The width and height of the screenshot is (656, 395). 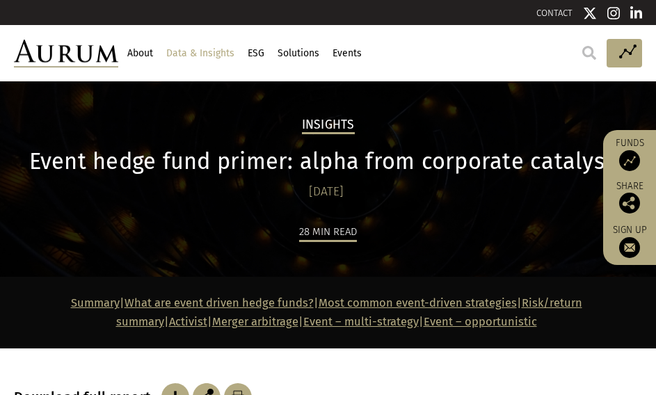 What do you see at coordinates (140, 54) in the screenshot?
I see `a: About` at bounding box center [140, 54].